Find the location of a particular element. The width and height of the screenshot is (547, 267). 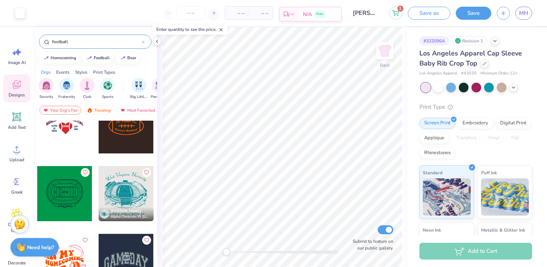

span: Designs is located at coordinates (17, 95).